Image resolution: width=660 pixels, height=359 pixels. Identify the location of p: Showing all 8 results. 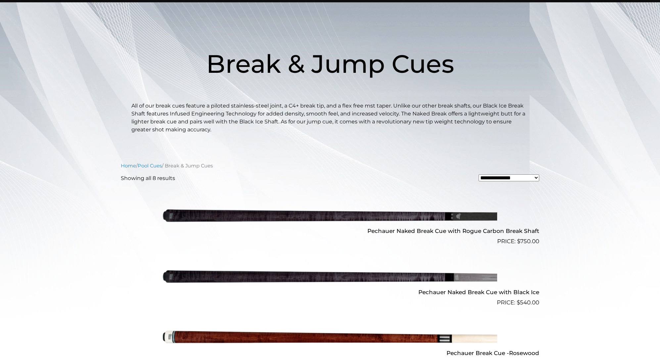
(148, 178).